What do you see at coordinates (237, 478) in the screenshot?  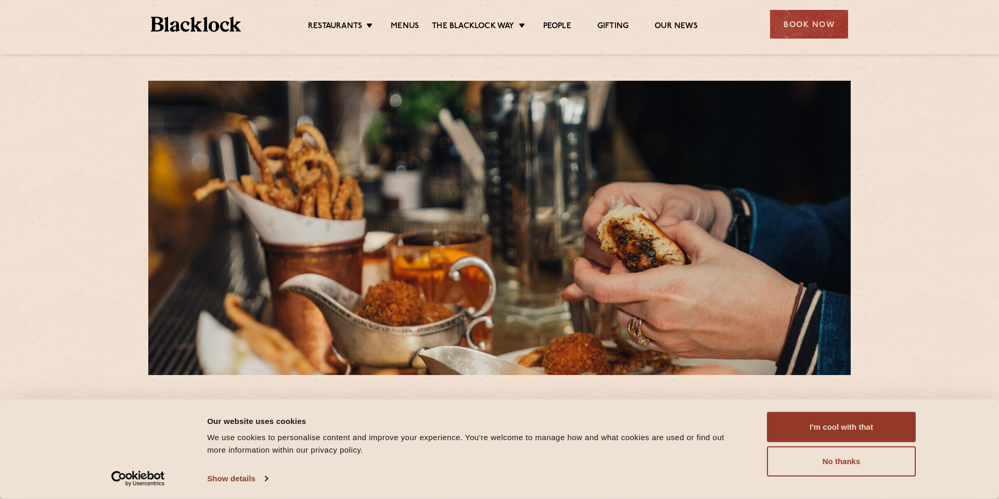 I see `a: Show details` at bounding box center [237, 478].